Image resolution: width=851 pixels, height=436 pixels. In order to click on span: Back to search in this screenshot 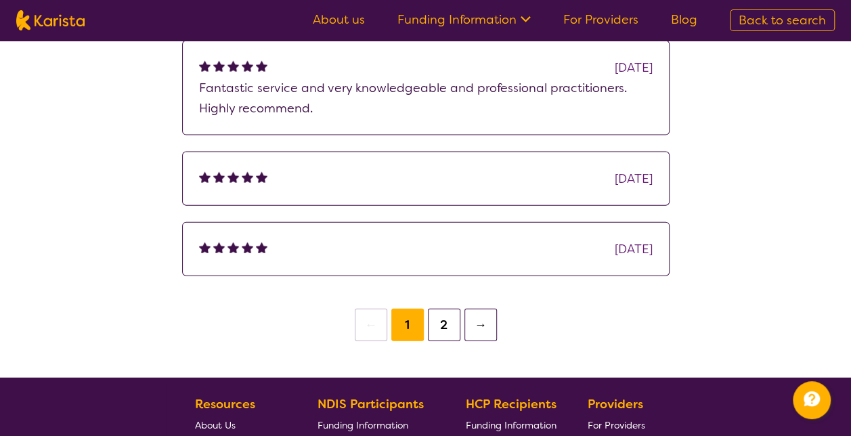, I will do `click(782, 20)`.